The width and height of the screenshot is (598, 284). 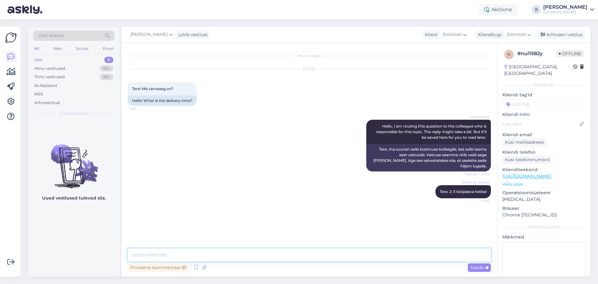 I want to click on span: Hello, I am routing this question to the colleague who is responsible for this topic. The reply m..., so click(x=431, y=131).